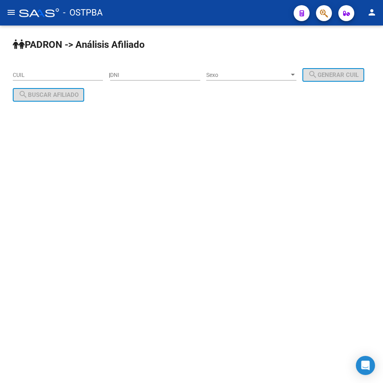  I want to click on div: Open Intercom Messenger, so click(365, 366).